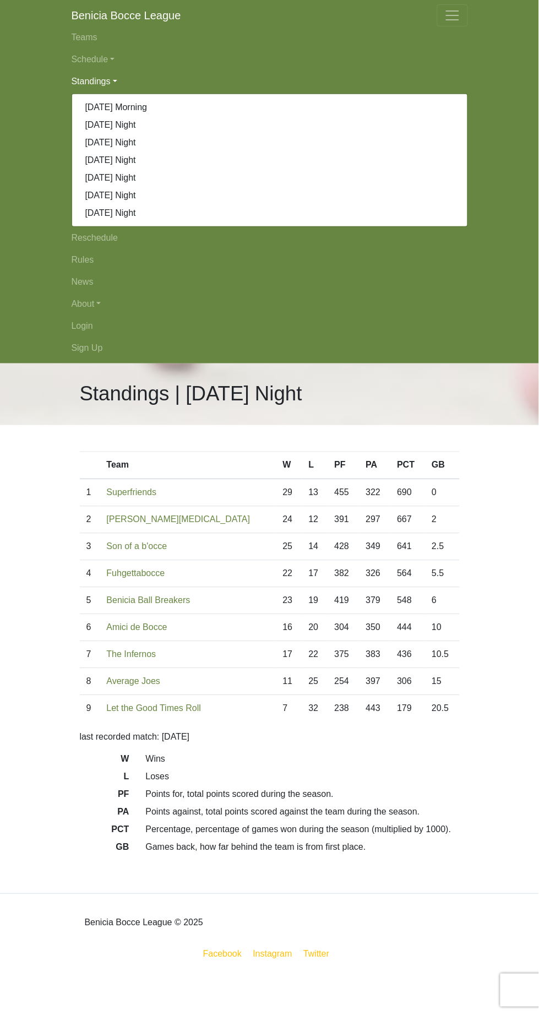 This screenshot has height=1015, width=539. Describe the element at coordinates (105, 797) in the screenshot. I see `dt: PF` at that location.